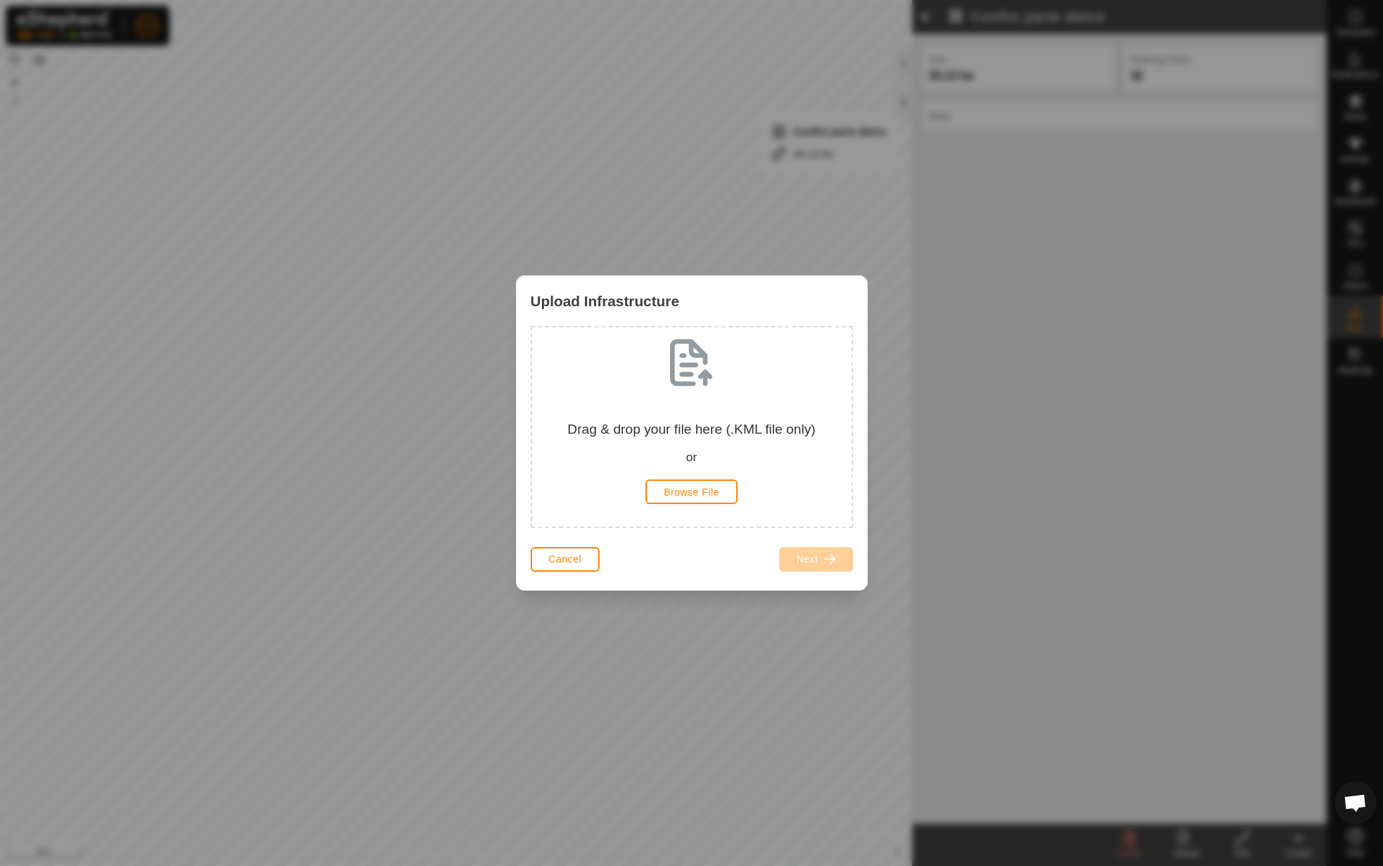  I want to click on div: Aprire la chat, so click(1356, 802).